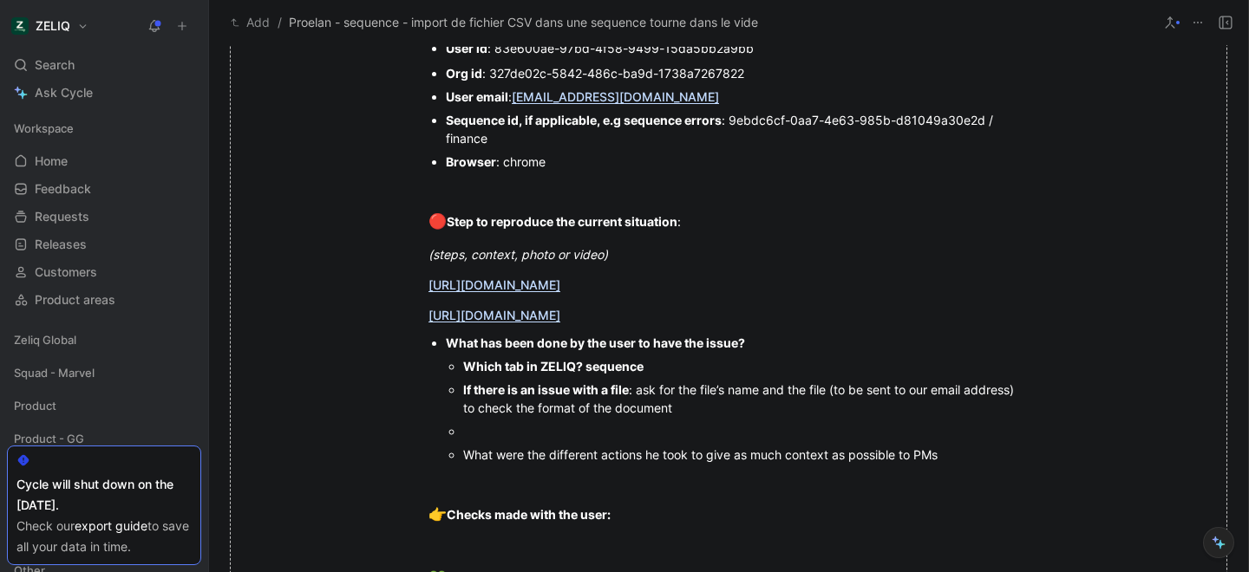  I want to click on div: Check our to save all your data in time., so click(104, 537).